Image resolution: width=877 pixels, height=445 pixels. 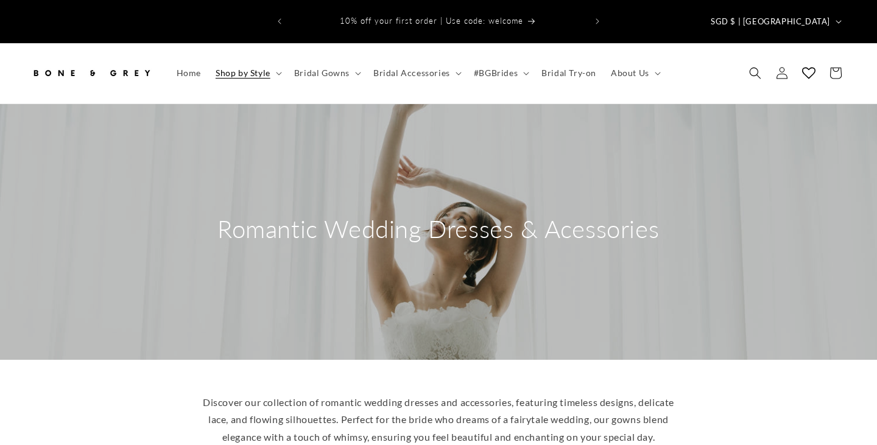 I want to click on summary: About Us, so click(x=635, y=73).